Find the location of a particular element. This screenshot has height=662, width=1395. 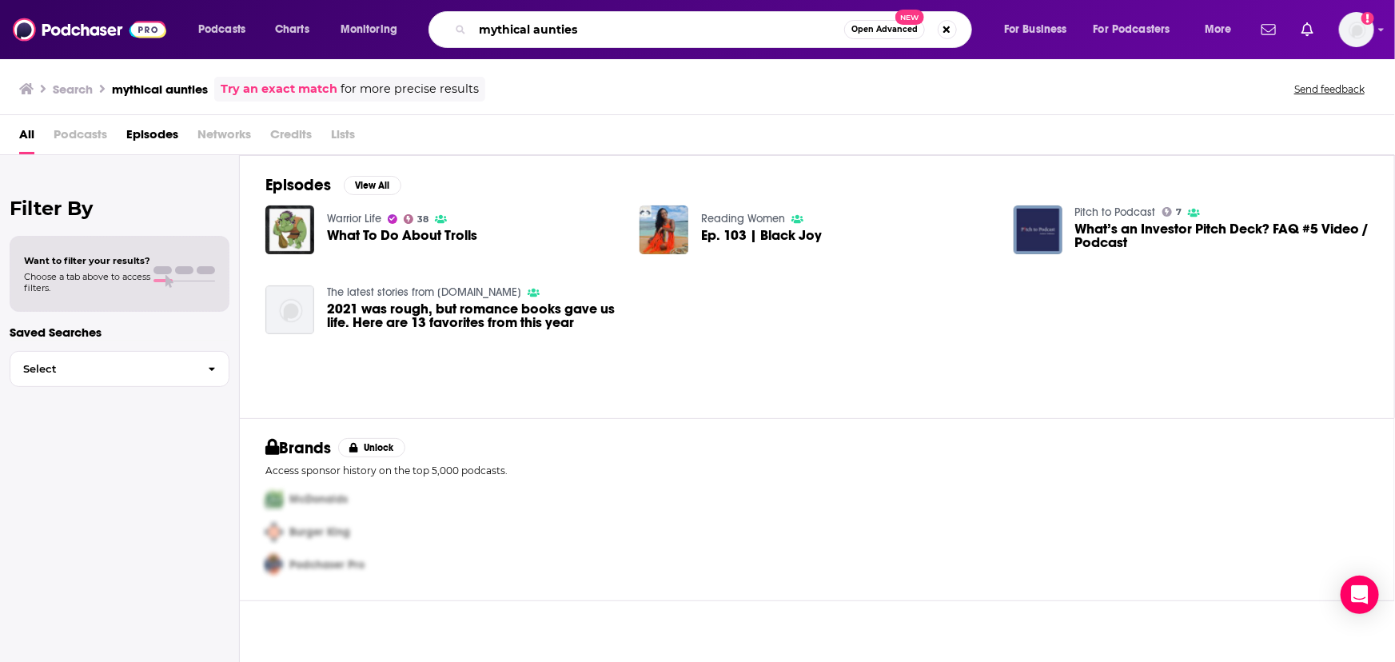

a: All is located at coordinates (26, 138).